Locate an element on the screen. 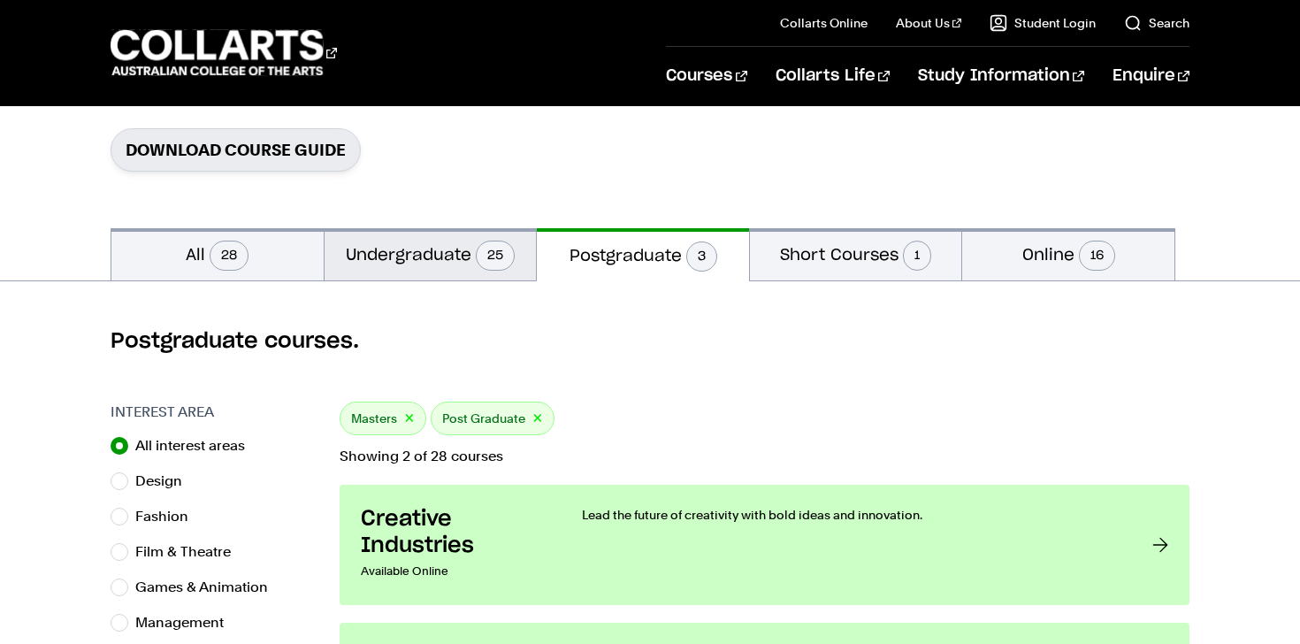 Image resolution: width=1300 pixels, height=644 pixels. a: Collarts Life is located at coordinates (832, 76).